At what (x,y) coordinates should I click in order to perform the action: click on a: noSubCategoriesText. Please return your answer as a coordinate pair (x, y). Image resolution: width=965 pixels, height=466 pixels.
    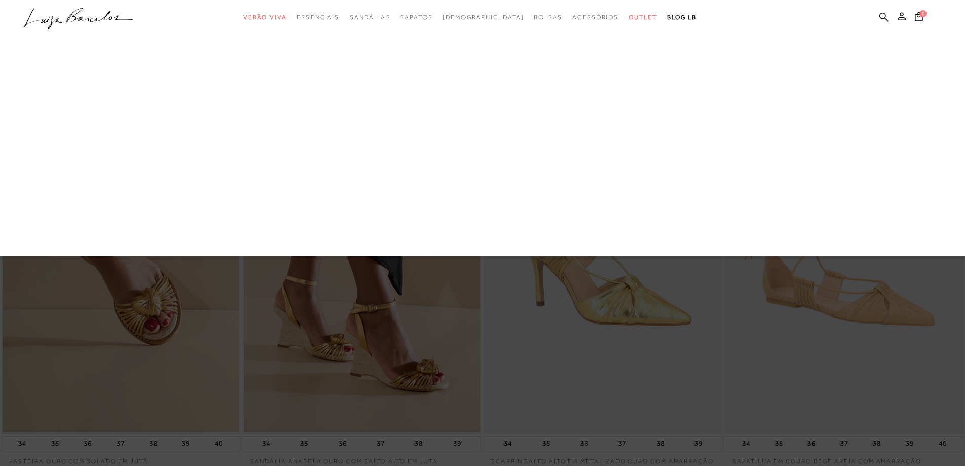
    Looking at the image, I should click on (483, 17).